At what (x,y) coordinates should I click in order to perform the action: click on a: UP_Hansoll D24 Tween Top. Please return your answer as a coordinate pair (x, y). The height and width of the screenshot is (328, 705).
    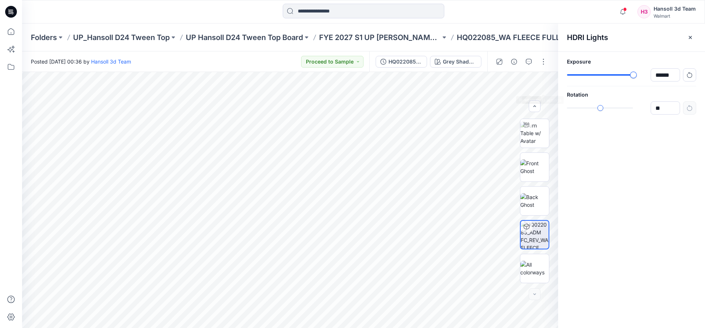
    Looking at the image, I should click on (121, 37).